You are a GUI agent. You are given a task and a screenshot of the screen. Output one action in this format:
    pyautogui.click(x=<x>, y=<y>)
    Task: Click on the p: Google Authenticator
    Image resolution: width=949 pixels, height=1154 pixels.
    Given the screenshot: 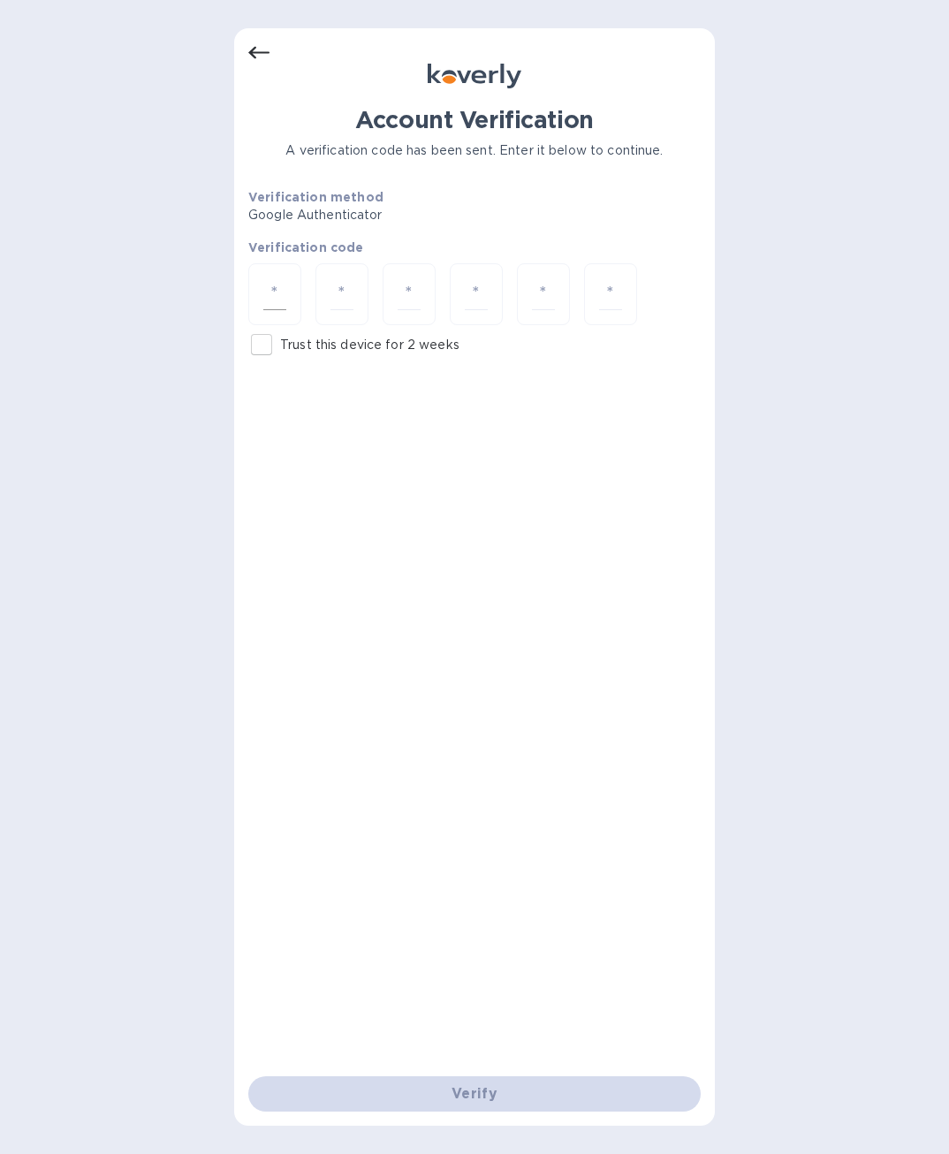 What is the action you would take?
    pyautogui.click(x=383, y=215)
    